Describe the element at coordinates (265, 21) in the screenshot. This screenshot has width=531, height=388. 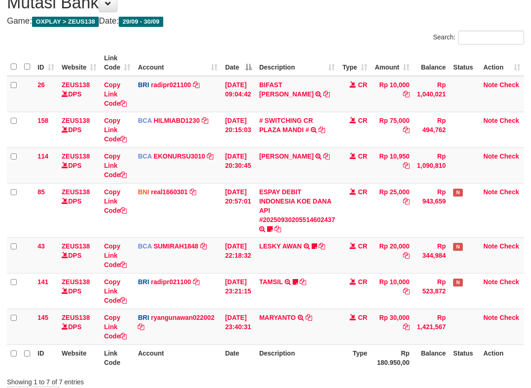
I see `h4: Game: Date:` at that location.